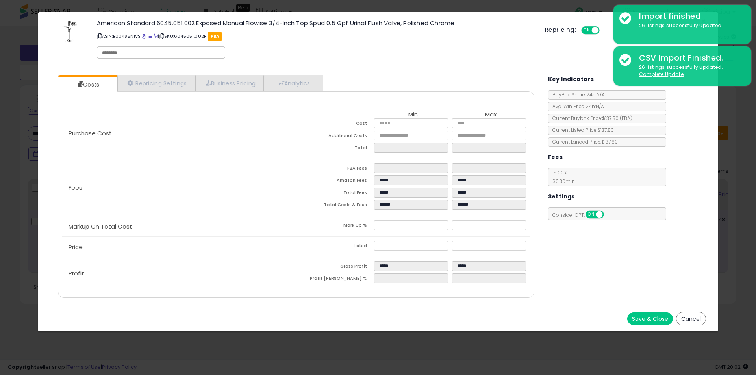 This screenshot has height=375, width=756. I want to click on a: Your listing only, so click(156, 36).